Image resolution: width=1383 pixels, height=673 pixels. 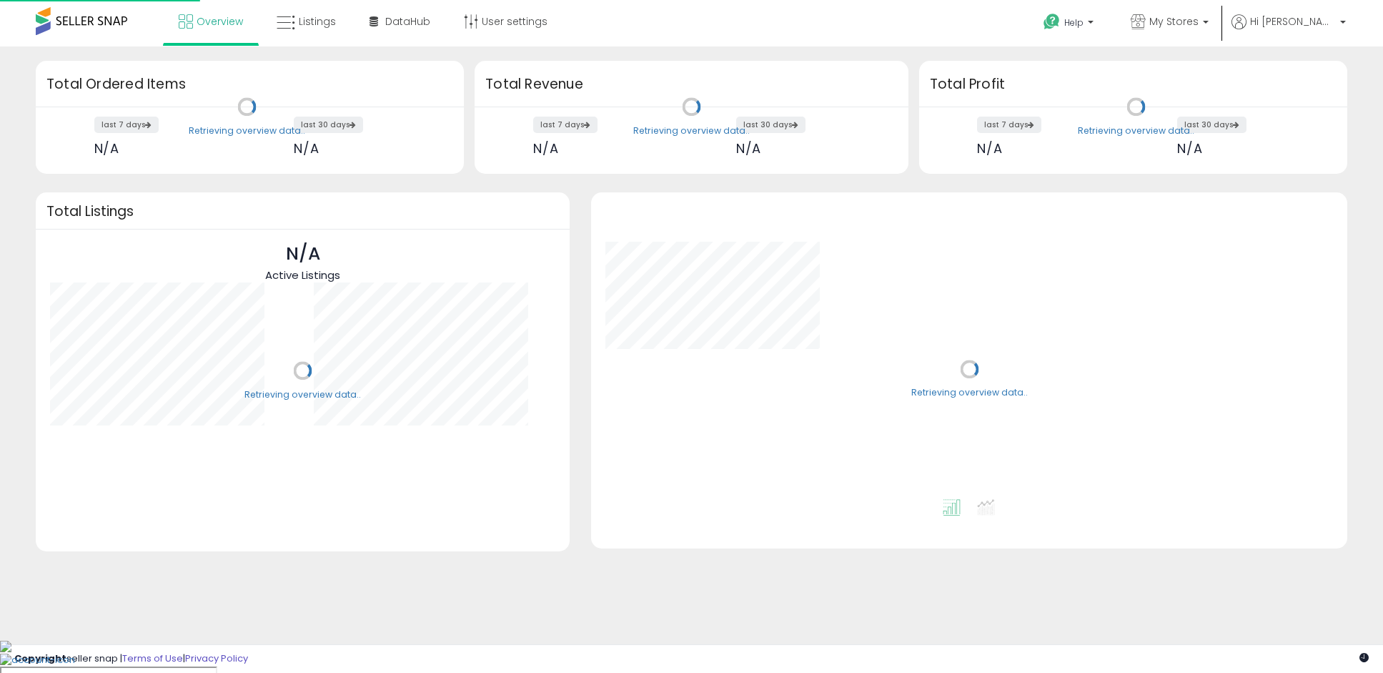 I want to click on i: Get Help, so click(x=1052, y=21).